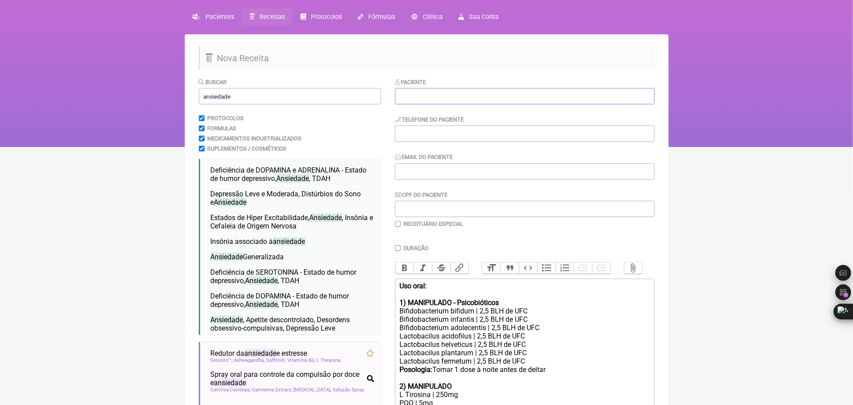 The image size is (853, 405). Describe the element at coordinates (416, 369) in the screenshot. I see `strong: Posologia:` at that location.